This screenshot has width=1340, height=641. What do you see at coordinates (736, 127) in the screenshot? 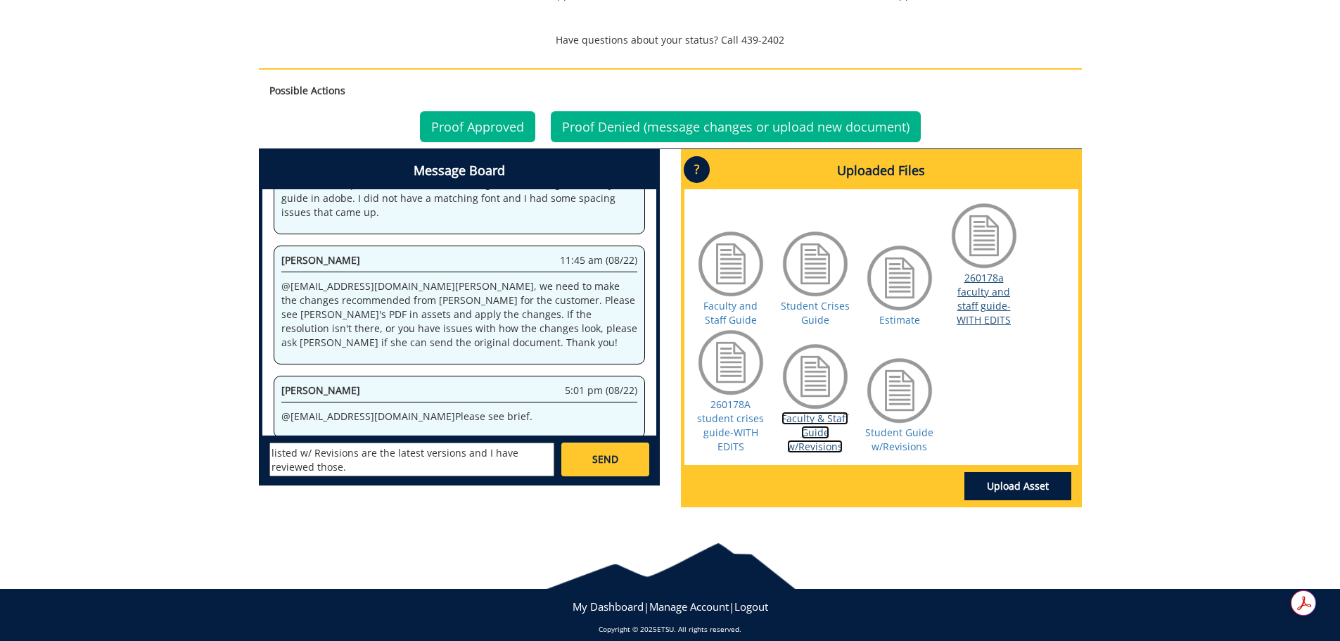
I see `a: Proof Denied (message changes or upload new document)` at bounding box center [736, 127].